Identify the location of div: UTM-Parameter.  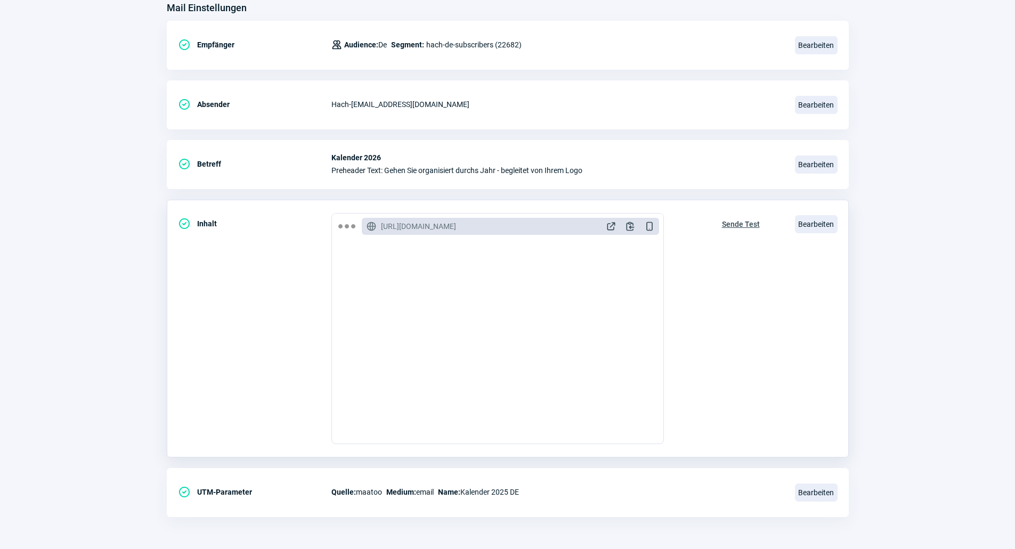
(255, 492).